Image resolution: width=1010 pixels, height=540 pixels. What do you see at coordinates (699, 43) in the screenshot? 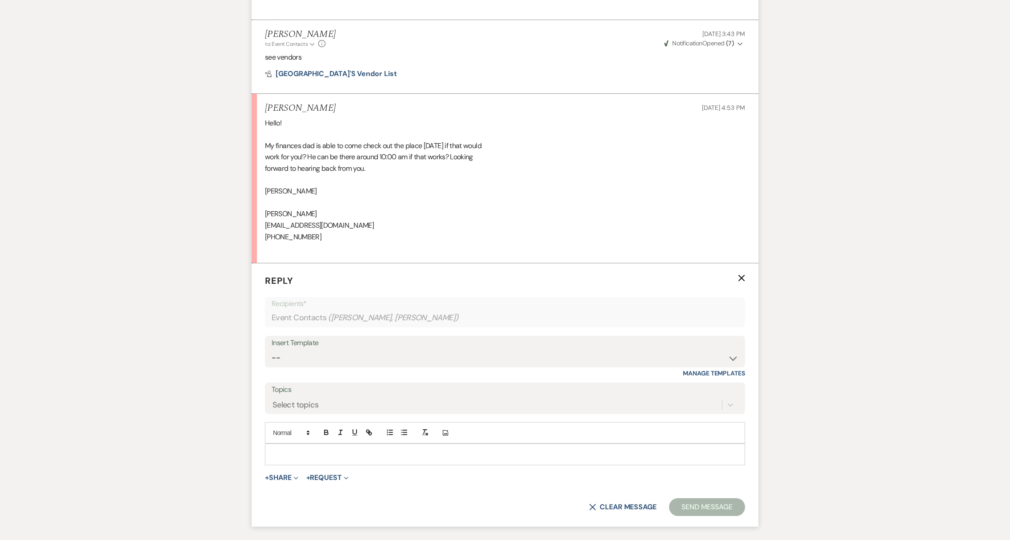
I see `span: Opened` at bounding box center [699, 43].